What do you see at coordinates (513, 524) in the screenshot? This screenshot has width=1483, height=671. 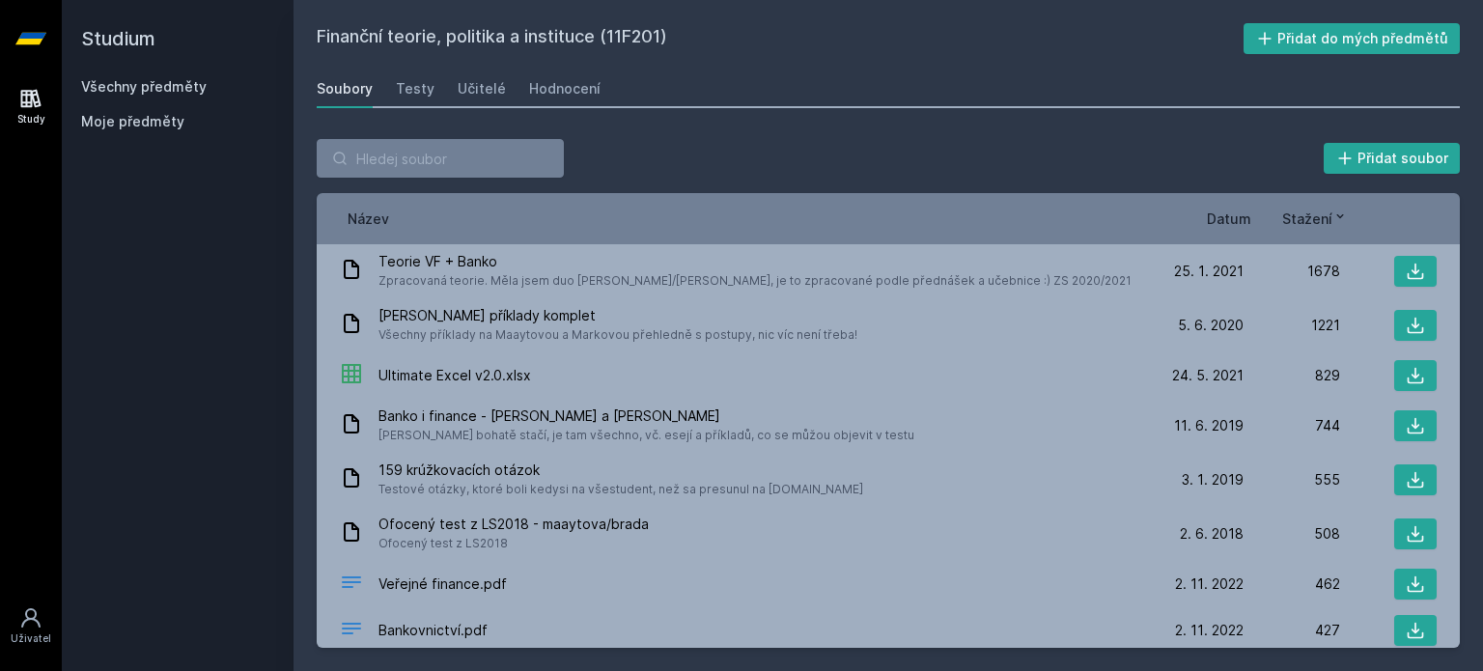 I see `span: Ofocený test z LS2018 - maaytova/brada` at bounding box center [513, 524].